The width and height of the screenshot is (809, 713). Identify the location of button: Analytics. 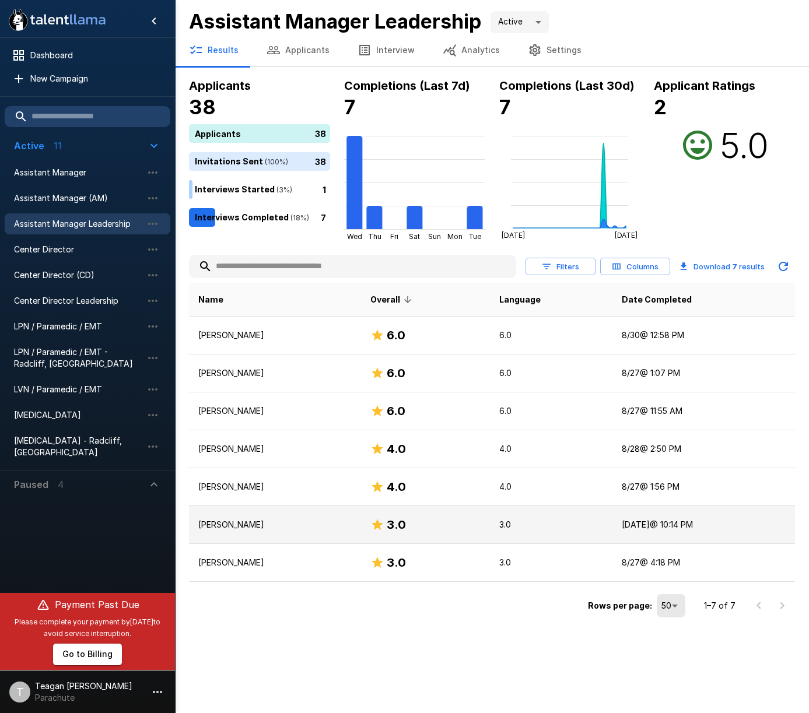
(471, 50).